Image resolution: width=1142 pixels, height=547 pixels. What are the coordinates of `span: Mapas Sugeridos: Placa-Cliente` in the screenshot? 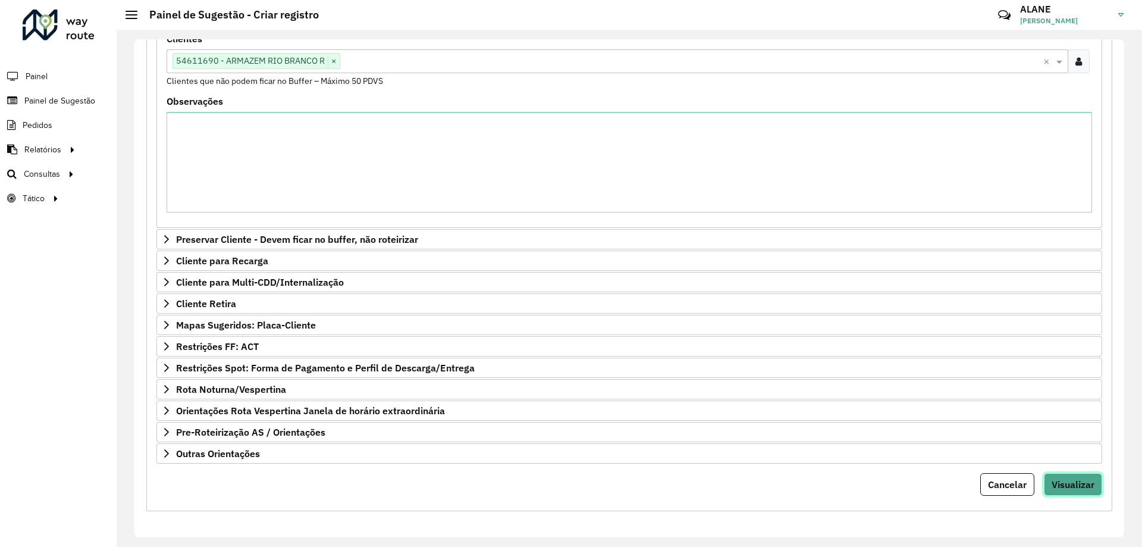 It's located at (246, 325).